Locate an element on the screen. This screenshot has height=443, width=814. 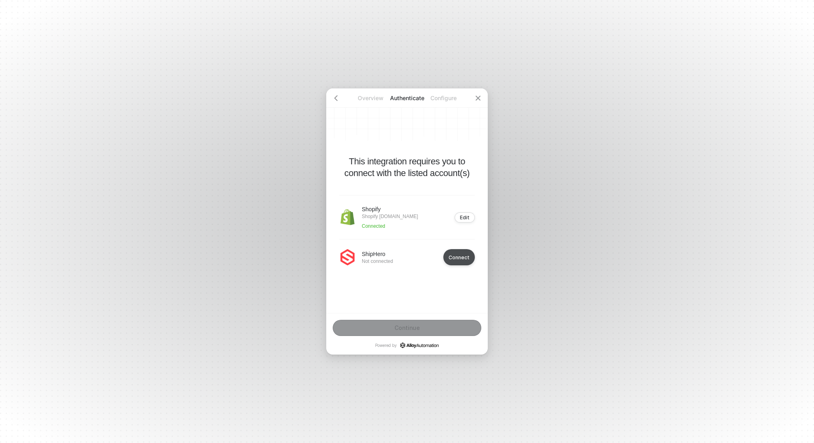
p: Not connected is located at coordinates (377, 261).